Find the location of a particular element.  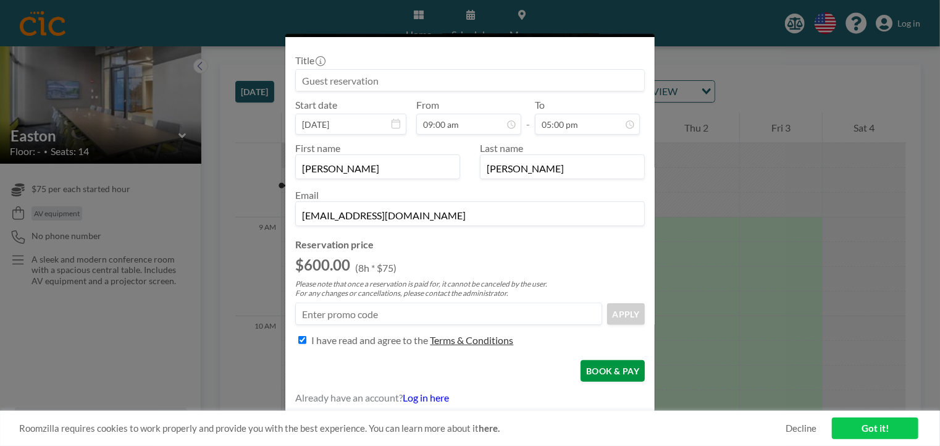

label: From is located at coordinates (427, 105).